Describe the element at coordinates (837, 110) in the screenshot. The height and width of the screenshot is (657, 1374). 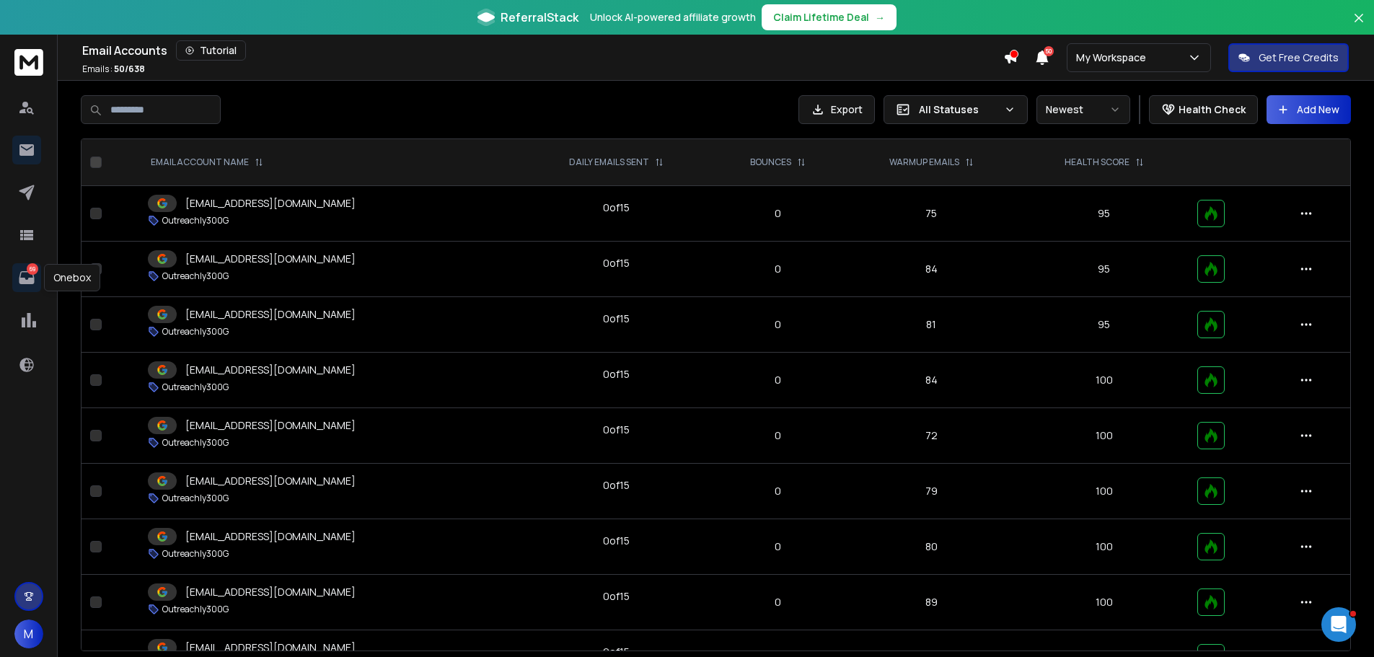
I see `button: Export` at that location.